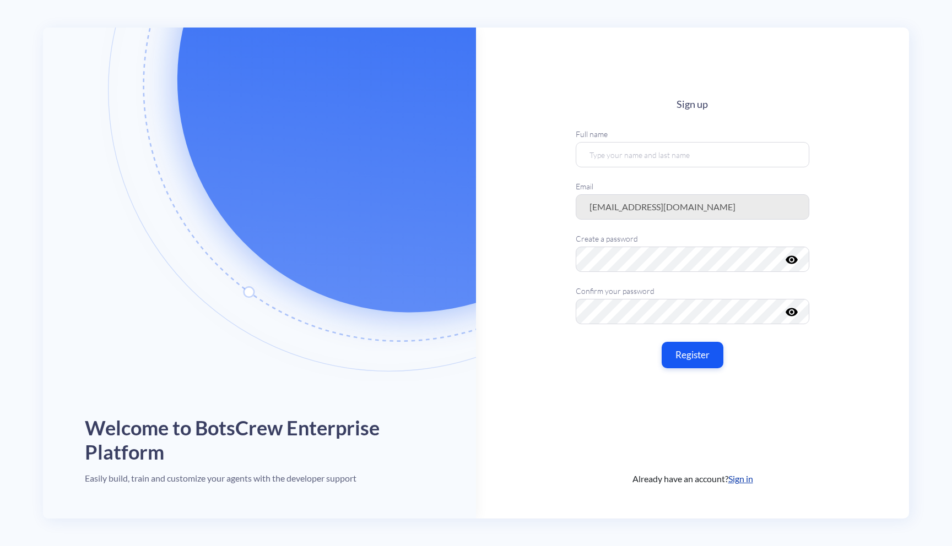  What do you see at coordinates (692, 479) in the screenshot?
I see `span: Already have an account?` at bounding box center [692, 479].